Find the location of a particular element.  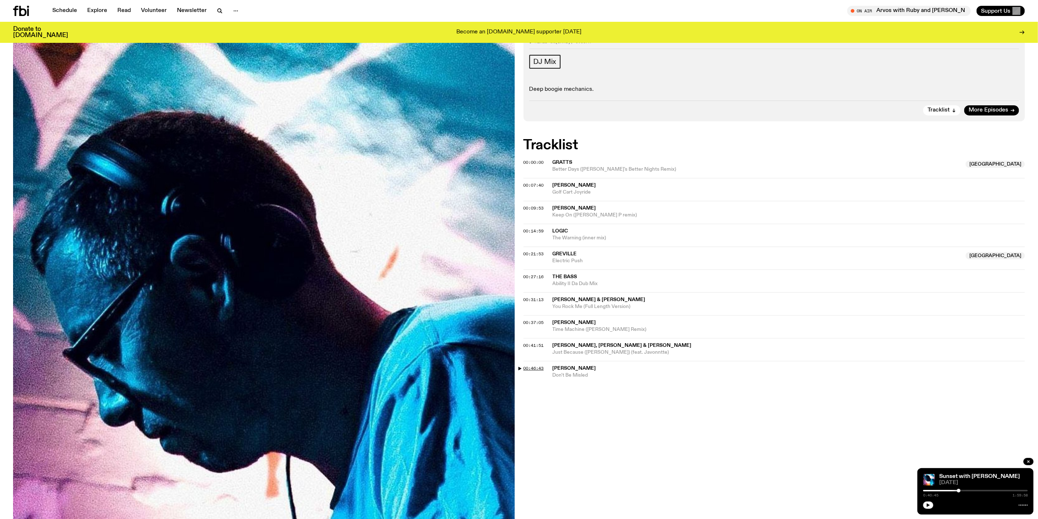

button: 00:14:59 is located at coordinates (534, 231).